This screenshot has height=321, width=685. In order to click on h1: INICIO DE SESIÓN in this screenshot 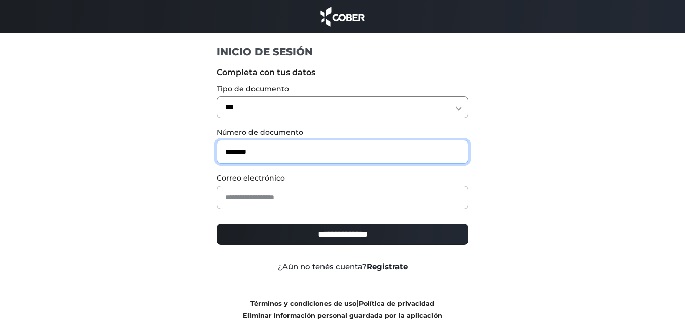, I will do `click(342, 52)`.